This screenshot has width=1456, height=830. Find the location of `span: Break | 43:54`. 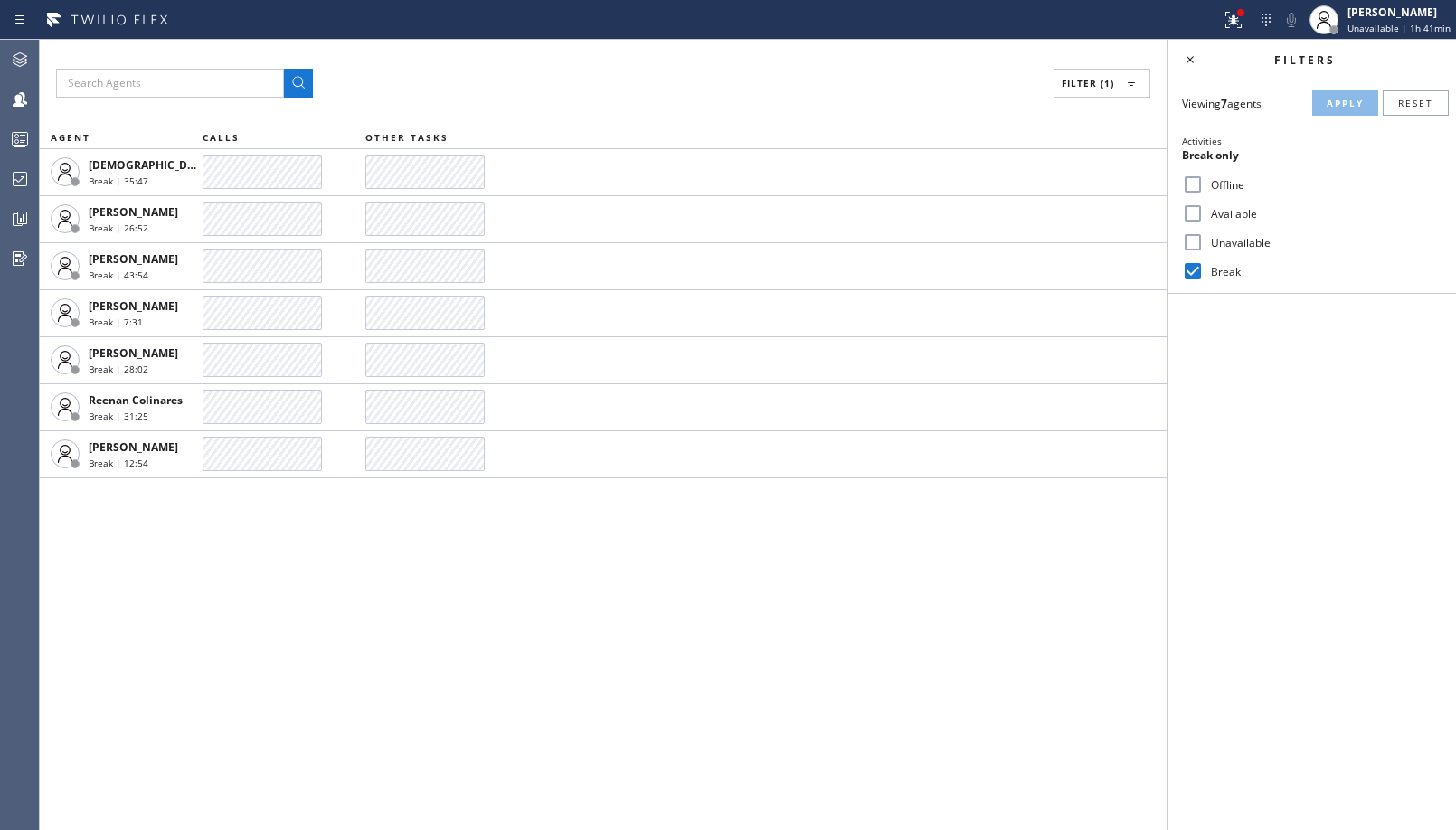

span: Break | 43:54 is located at coordinates (118, 275).